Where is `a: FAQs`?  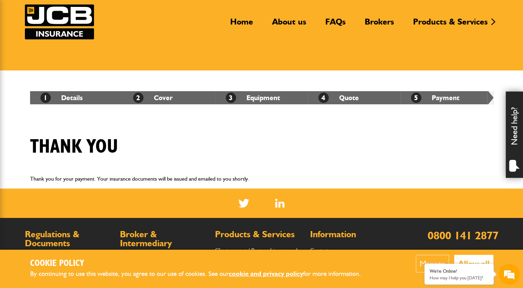
a: FAQs is located at coordinates (336, 25).